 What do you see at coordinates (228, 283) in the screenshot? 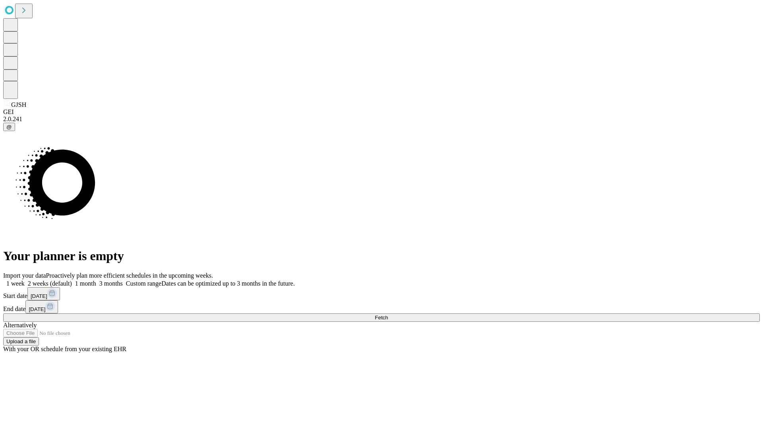
I see `span: Dates can be optimized up to 3 months in the future.` at bounding box center [228, 283].